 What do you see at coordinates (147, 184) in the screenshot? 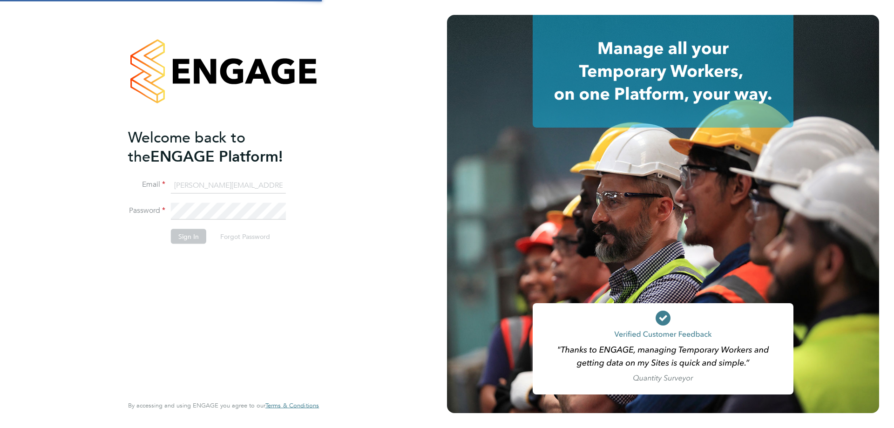
I see `label: Email` at bounding box center [147, 184].